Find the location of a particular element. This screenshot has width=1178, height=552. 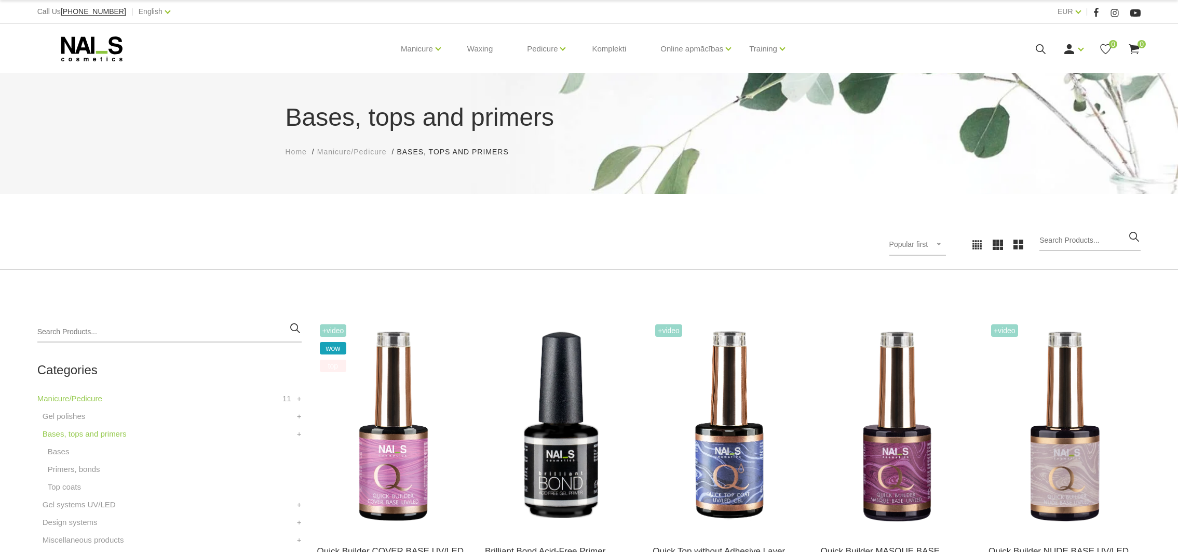

a: EUR is located at coordinates (1066, 11).